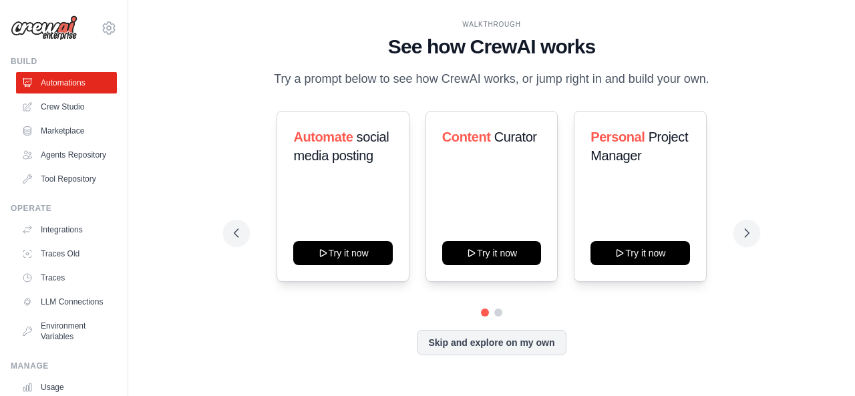 This screenshot has width=855, height=396. I want to click on img: Logo, so click(44, 28).